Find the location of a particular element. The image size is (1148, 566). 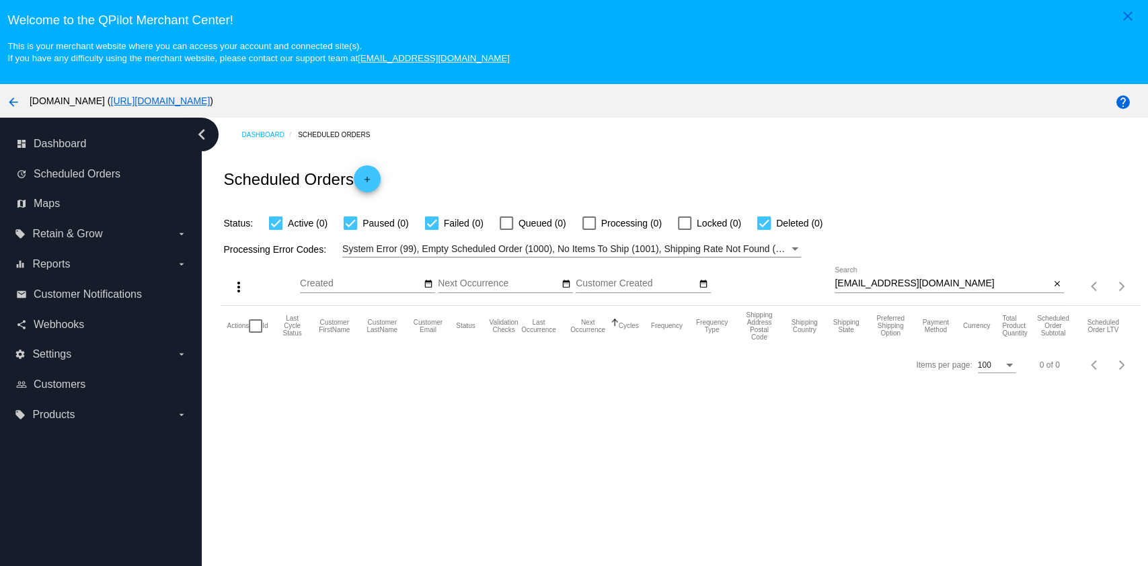

button: Change sorting for ShippingCountry is located at coordinates (804, 326).